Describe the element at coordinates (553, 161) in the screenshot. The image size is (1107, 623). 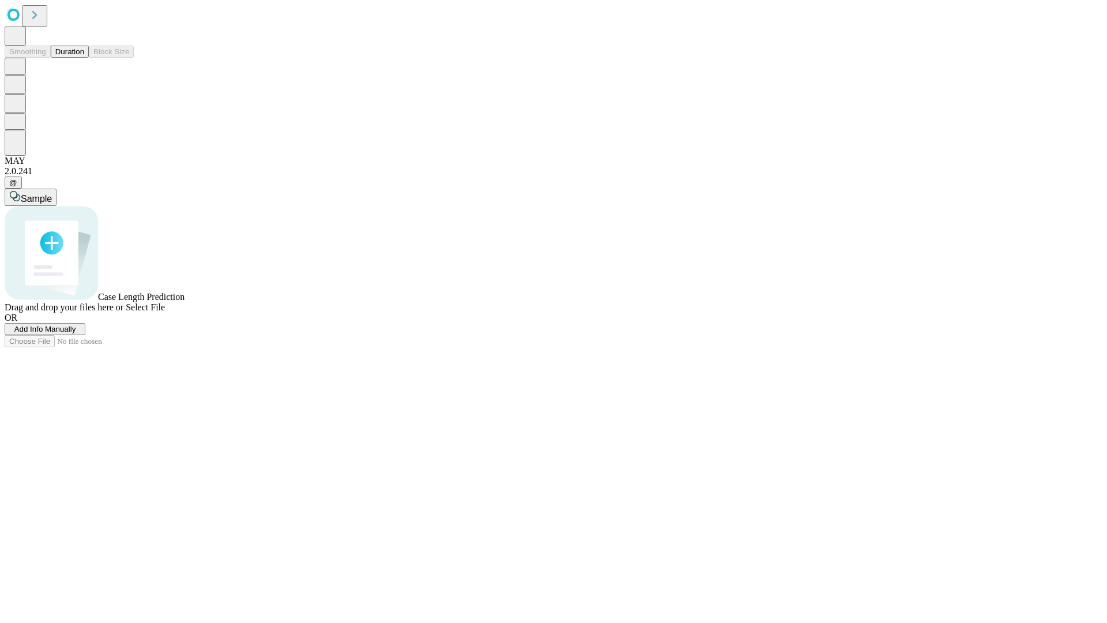
I see `div: MAY` at that location.